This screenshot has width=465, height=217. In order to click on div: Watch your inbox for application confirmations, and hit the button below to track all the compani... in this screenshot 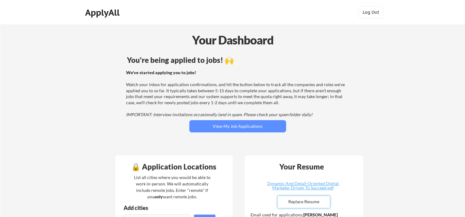, I will do `click(236, 94)`.